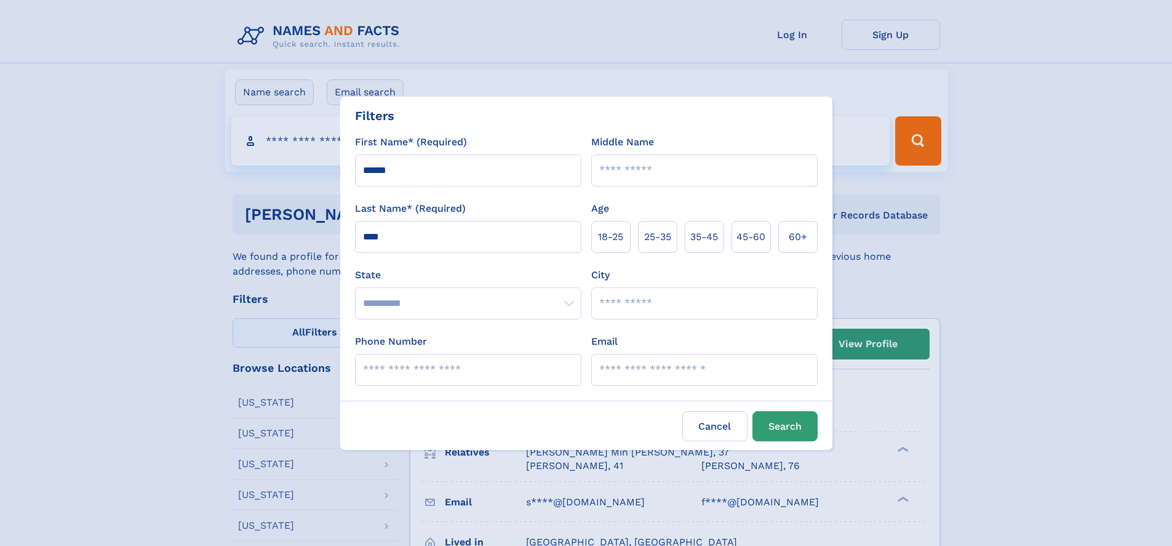 Image resolution: width=1172 pixels, height=546 pixels. I want to click on label: Phone Number, so click(391, 341).